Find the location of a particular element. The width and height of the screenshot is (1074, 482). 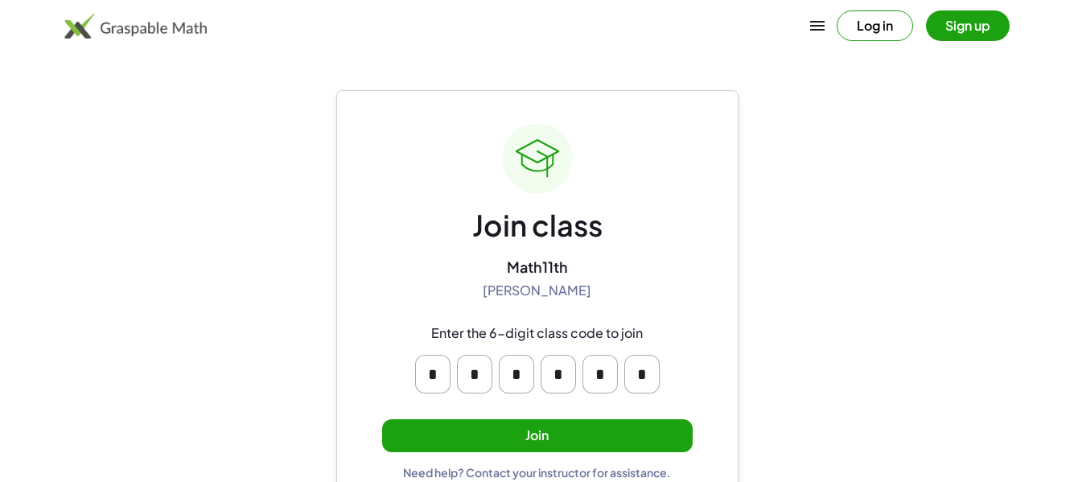

input: Please enter OTP character 1 is located at coordinates (433, 374).